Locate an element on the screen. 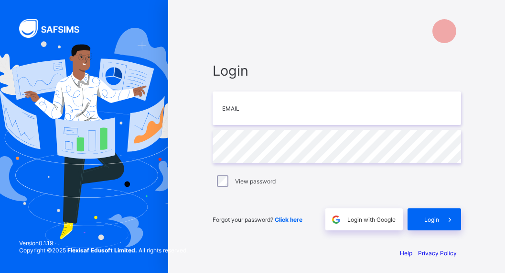  label: View password is located at coordinates (255, 181).